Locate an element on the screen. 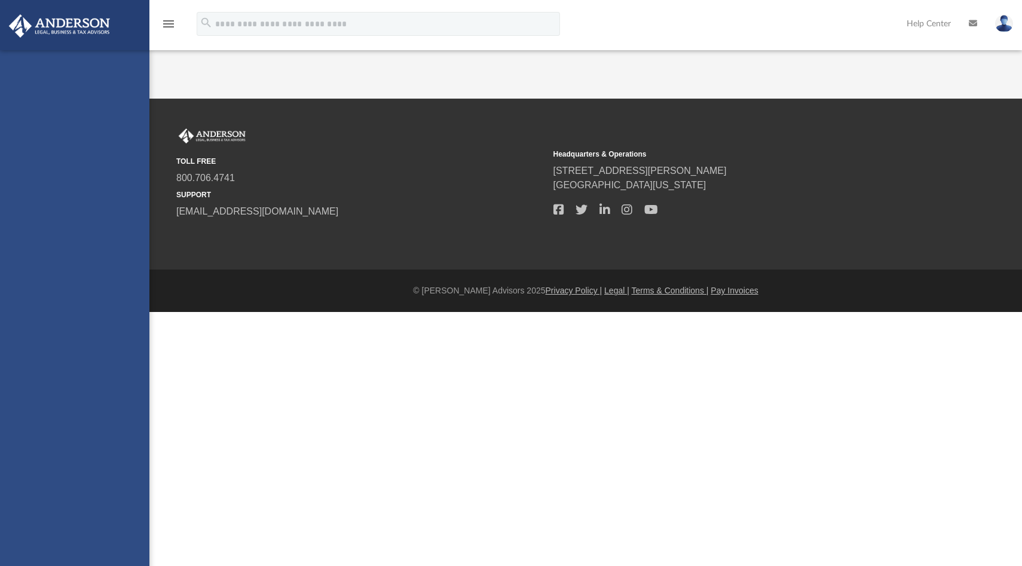 This screenshot has height=566, width=1022. i: search is located at coordinates (206, 23).